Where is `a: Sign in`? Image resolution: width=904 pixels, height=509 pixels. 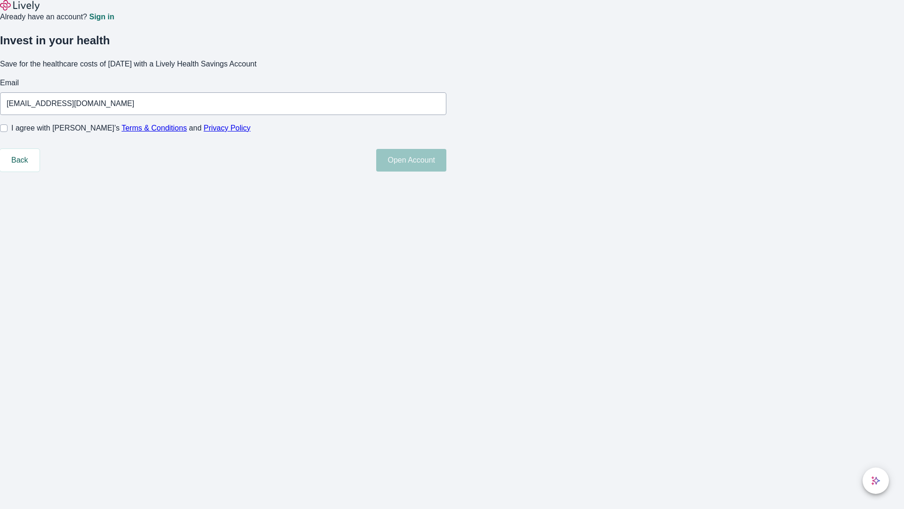 a: Sign in is located at coordinates (101, 17).